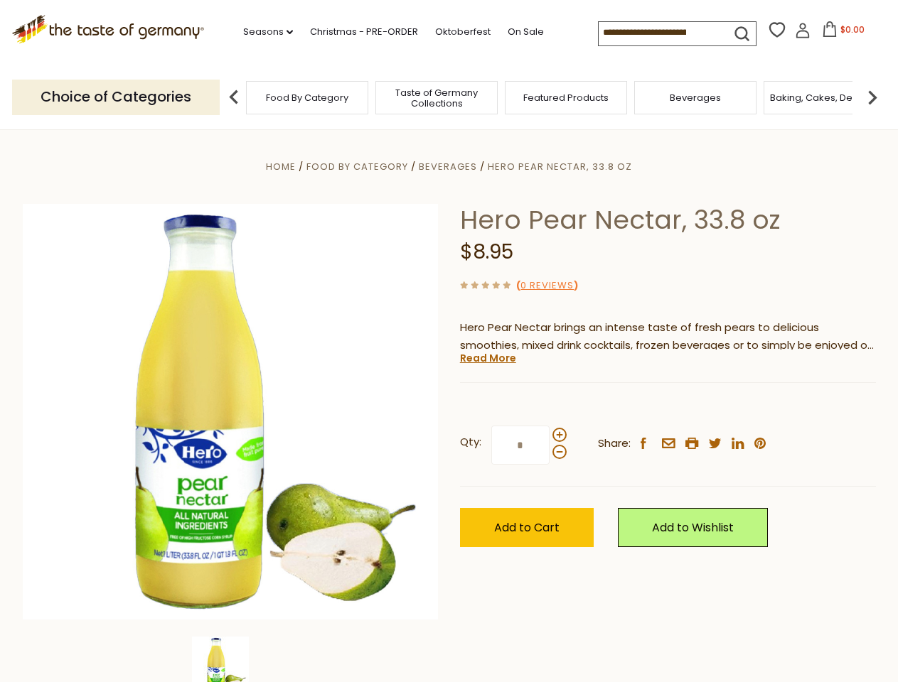 The width and height of the screenshot is (898, 682). Describe the element at coordinates (234, 97) in the screenshot. I see `img: previous arrow` at that location.